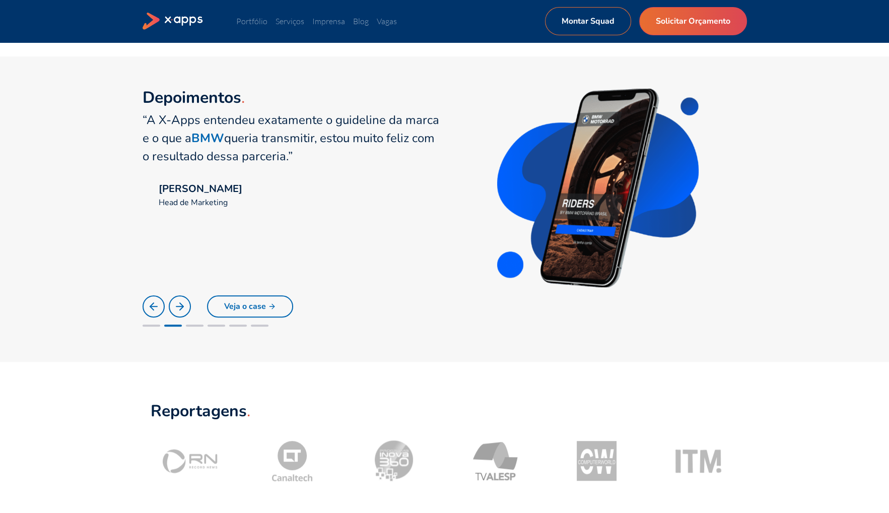 This screenshot has width=889, height=513. What do you see at coordinates (201, 203) in the screenshot?
I see `div: Head de Marketing` at bounding box center [201, 203].